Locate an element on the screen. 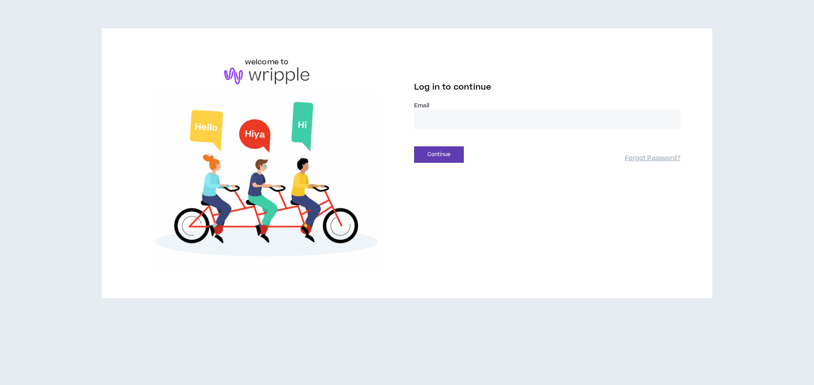 Image resolution: width=814 pixels, height=385 pixels. label: Email is located at coordinates (547, 106).